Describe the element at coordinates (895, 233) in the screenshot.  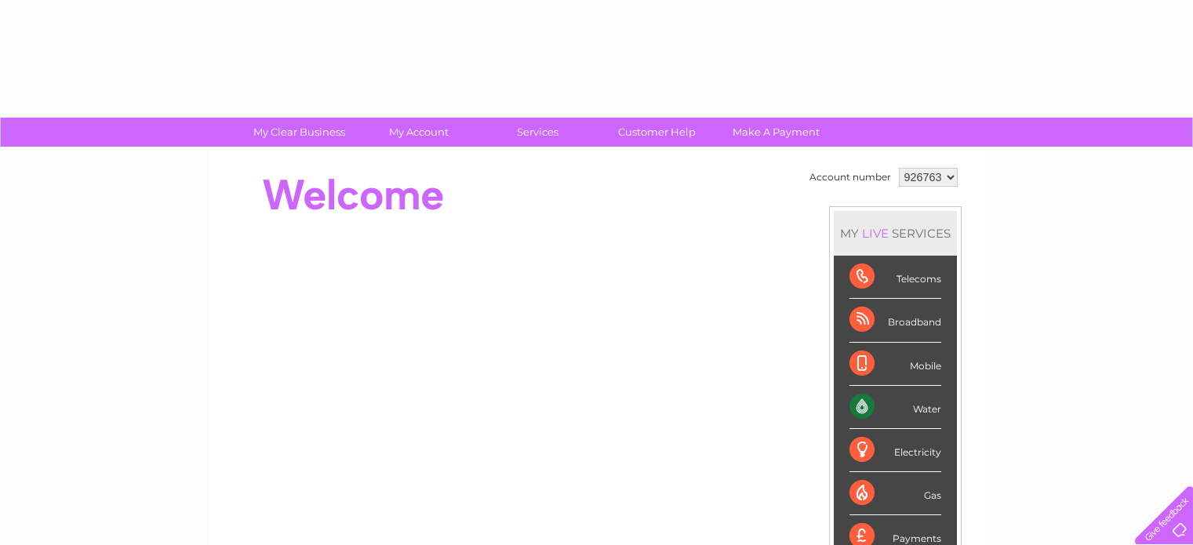
I see `div: MY SERVICES` at that location.